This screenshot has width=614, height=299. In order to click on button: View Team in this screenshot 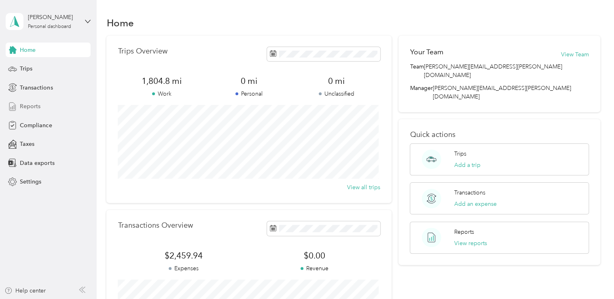, I will do `click(575, 54)`.